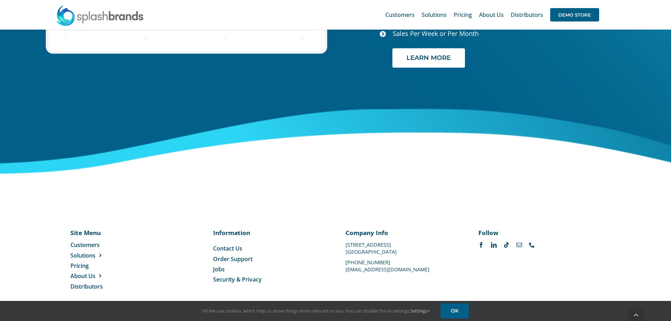 This screenshot has height=321, width=671. What do you see at coordinates (481, 245) in the screenshot?
I see `a: facebook` at bounding box center [481, 245].